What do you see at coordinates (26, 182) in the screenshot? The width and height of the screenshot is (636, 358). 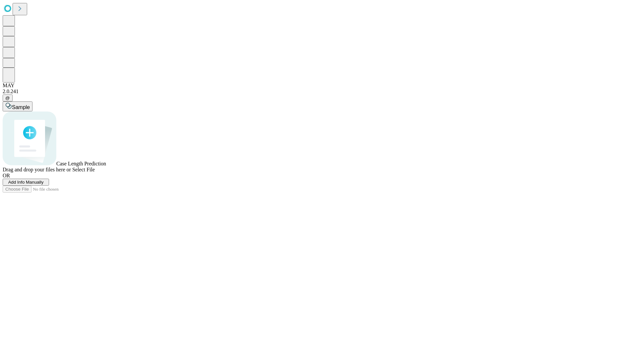 I see `span: Add Info Manually` at bounding box center [26, 182].